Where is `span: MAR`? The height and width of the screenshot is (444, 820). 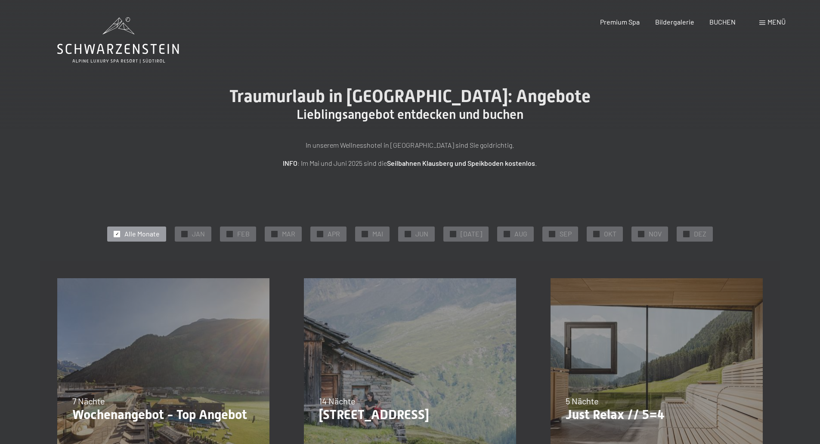 span: MAR is located at coordinates (288, 234).